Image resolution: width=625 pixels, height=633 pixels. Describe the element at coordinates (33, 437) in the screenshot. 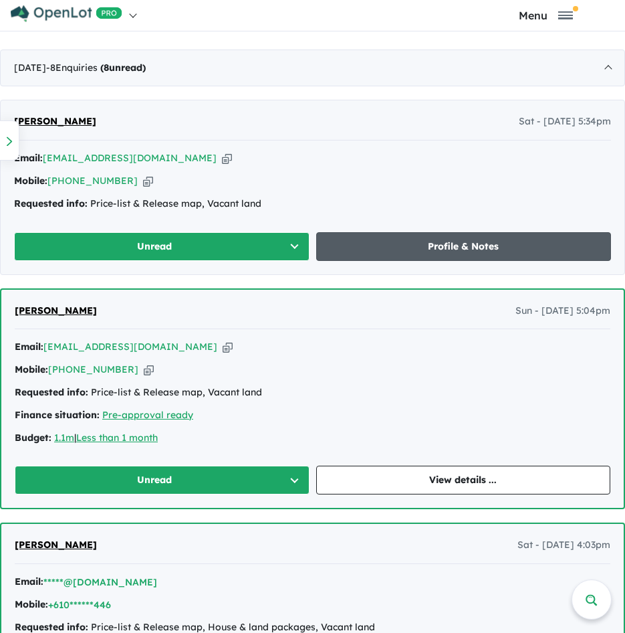

I see `strong: Budget:` at that location.